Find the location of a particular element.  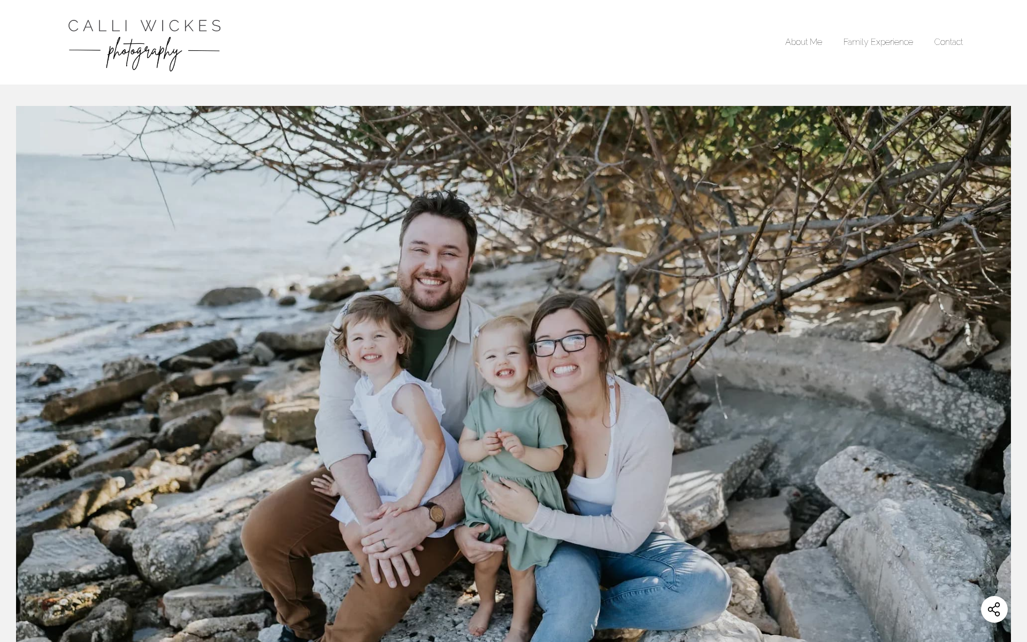

a: Calli Wickes Photography Home Page is located at coordinates (144, 42).